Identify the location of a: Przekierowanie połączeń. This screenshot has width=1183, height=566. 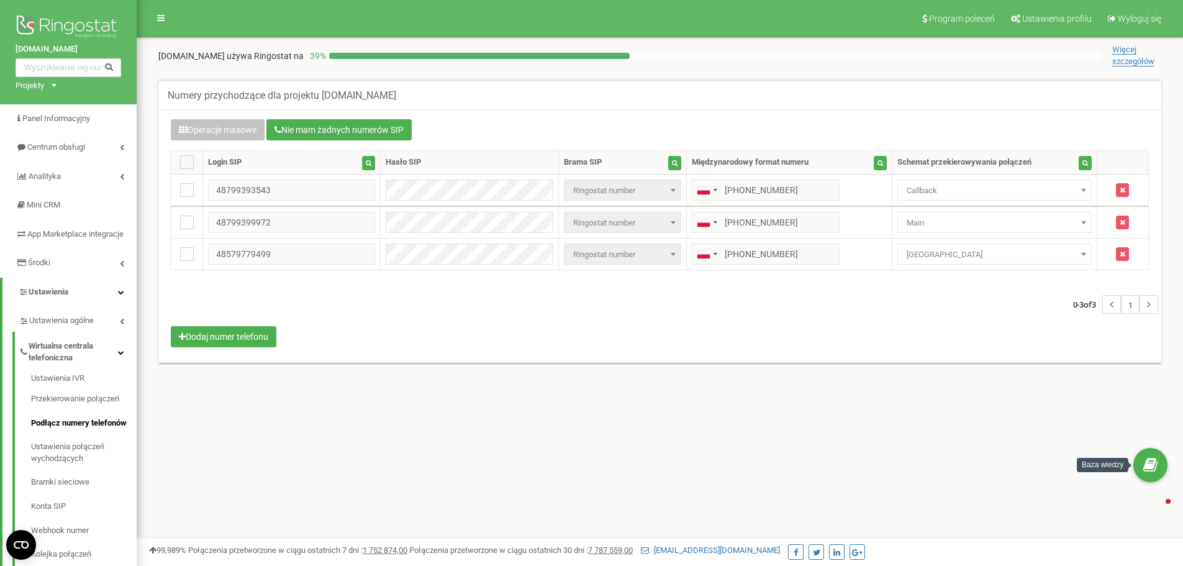
(84, 399).